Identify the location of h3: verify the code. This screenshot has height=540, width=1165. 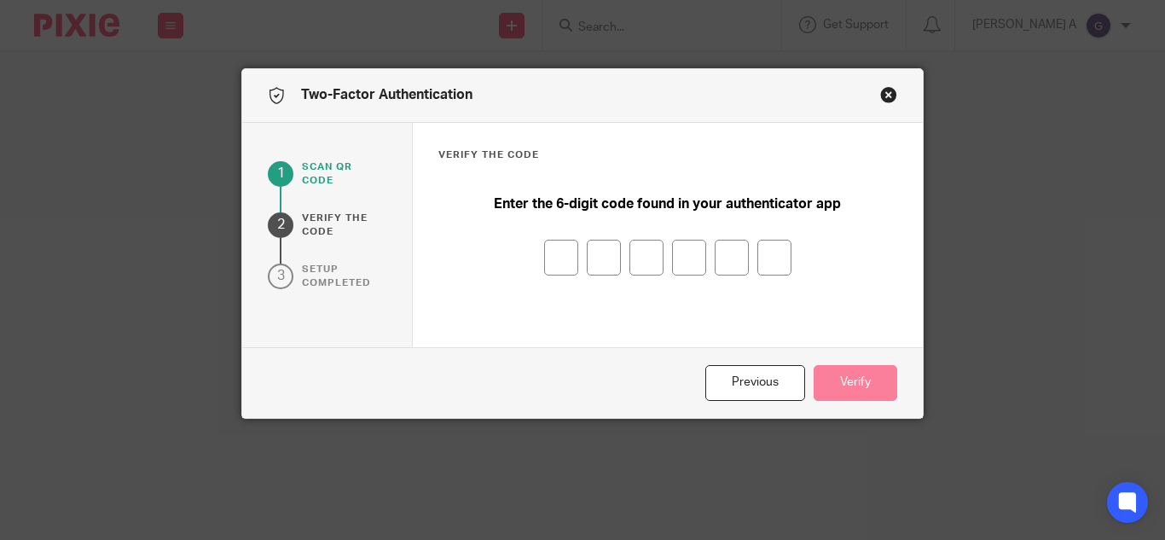
(668, 155).